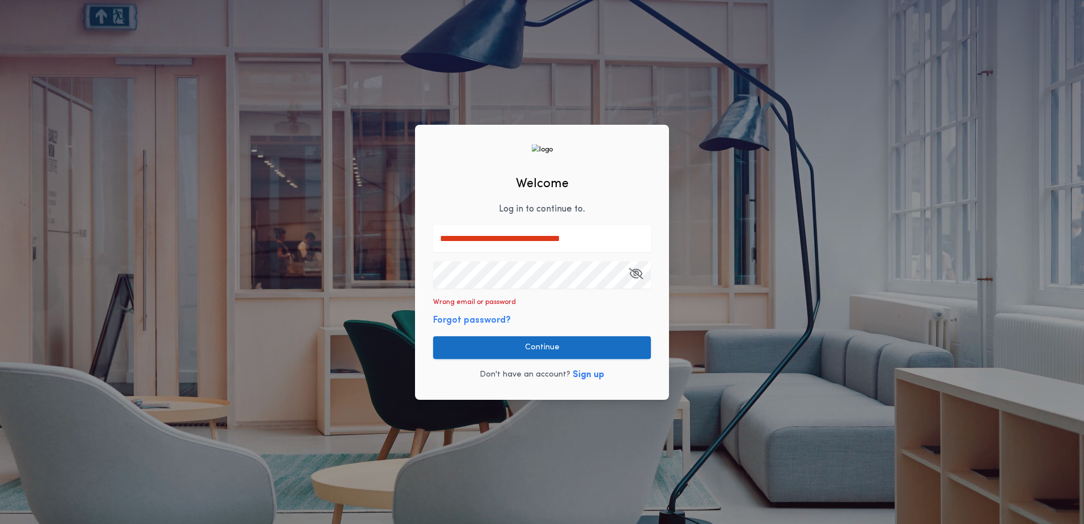 The image size is (1084, 524). What do you see at coordinates (475, 302) in the screenshot?
I see `p: Wrong email or password` at bounding box center [475, 302].